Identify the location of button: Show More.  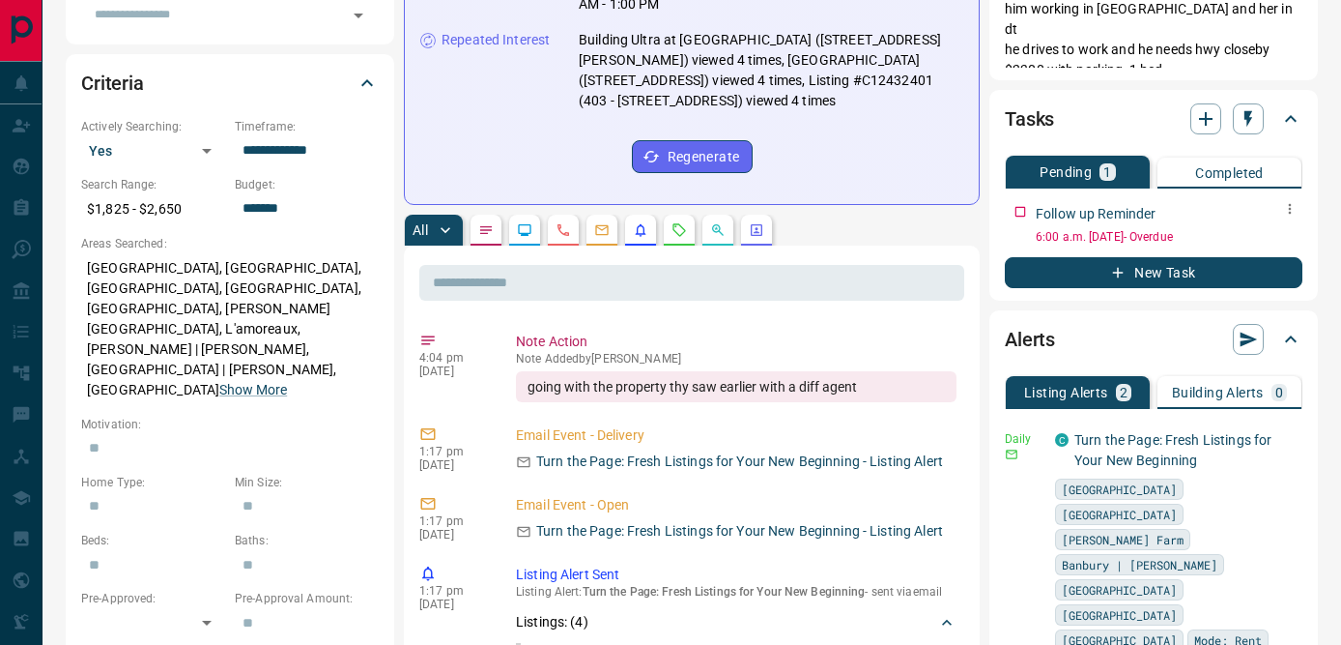
(253, 389).